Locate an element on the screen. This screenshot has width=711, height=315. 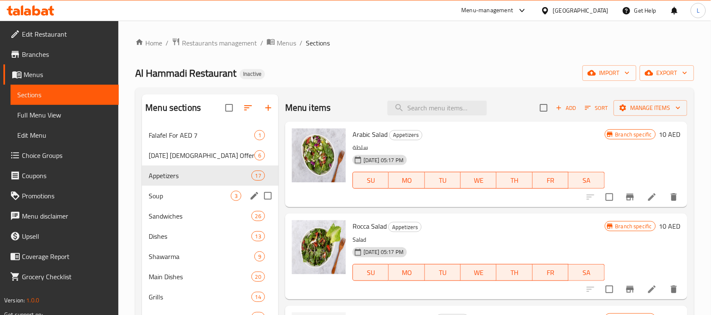
div: Shawarma is located at coordinates (201, 256).